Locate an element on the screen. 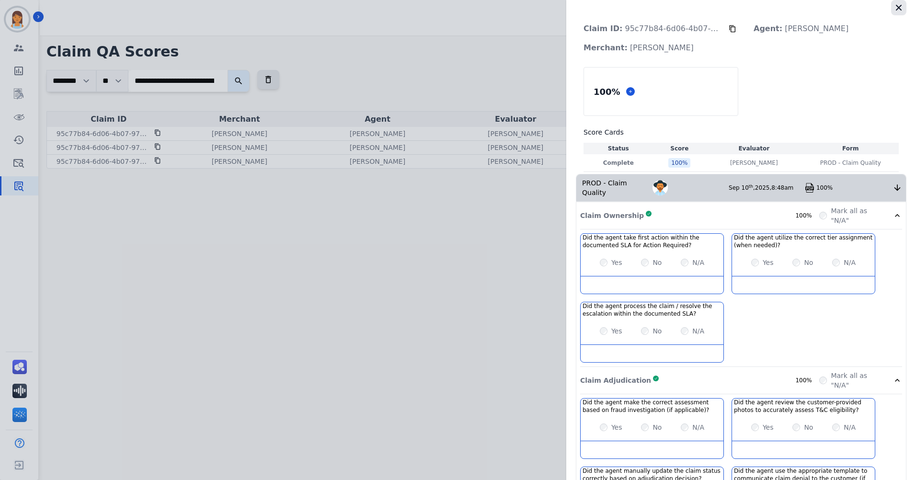 The height and width of the screenshot is (480, 916). h3: Did the agent process the claim / resolve the escalation within the documented SLA? is located at coordinates (652, 310).